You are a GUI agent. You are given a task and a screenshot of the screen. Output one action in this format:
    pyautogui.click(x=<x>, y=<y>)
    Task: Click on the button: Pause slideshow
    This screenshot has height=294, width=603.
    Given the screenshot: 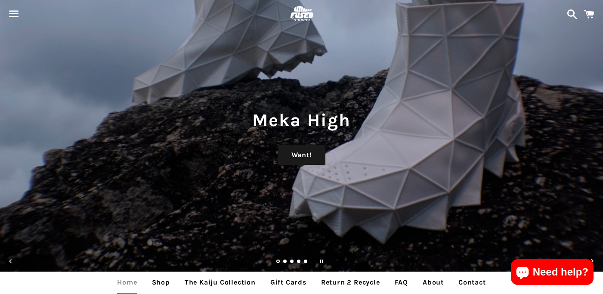 What is the action you would take?
    pyautogui.click(x=322, y=261)
    